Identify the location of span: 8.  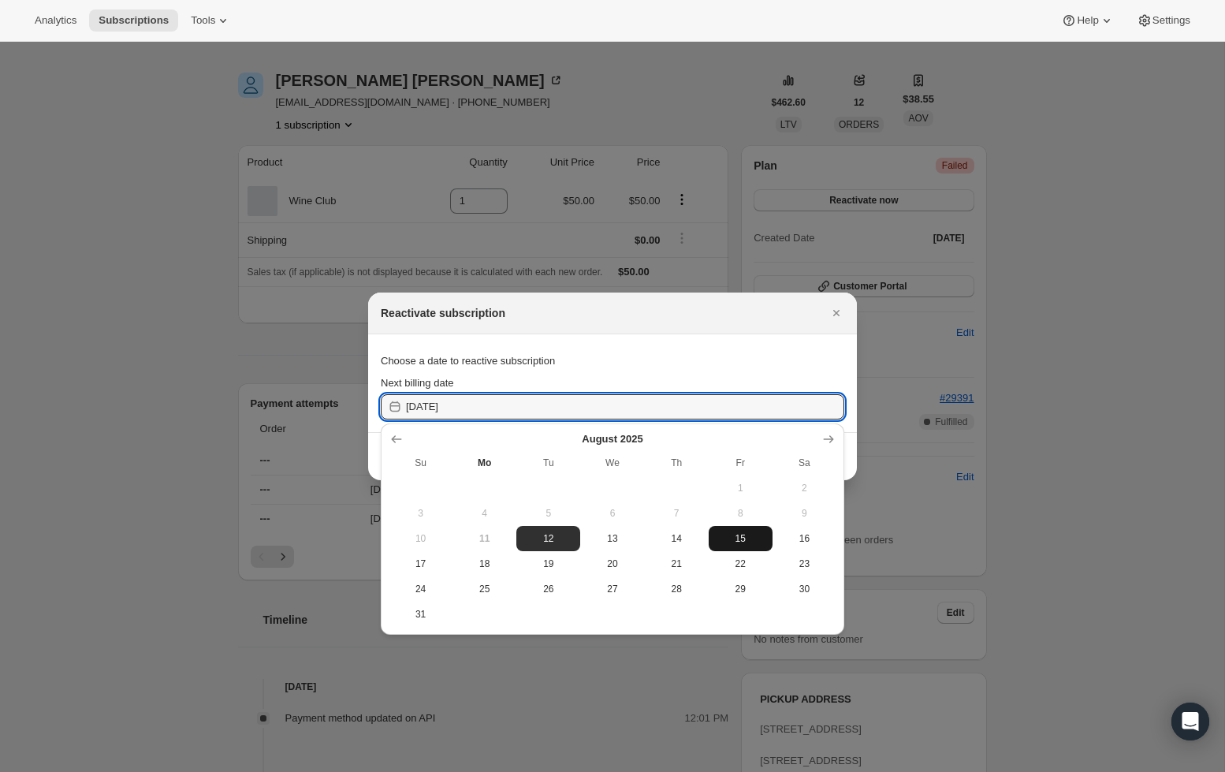
(740, 513).